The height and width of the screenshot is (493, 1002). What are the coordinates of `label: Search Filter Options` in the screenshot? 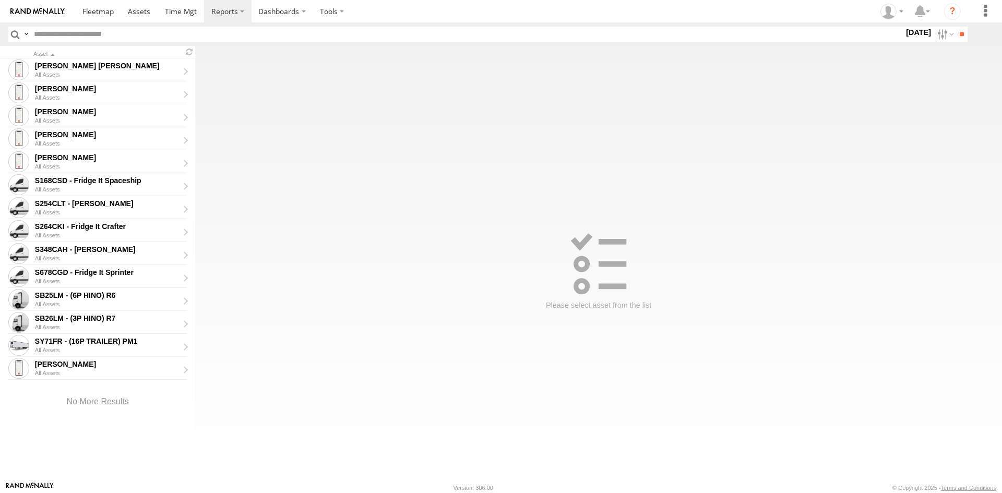 It's located at (944, 34).